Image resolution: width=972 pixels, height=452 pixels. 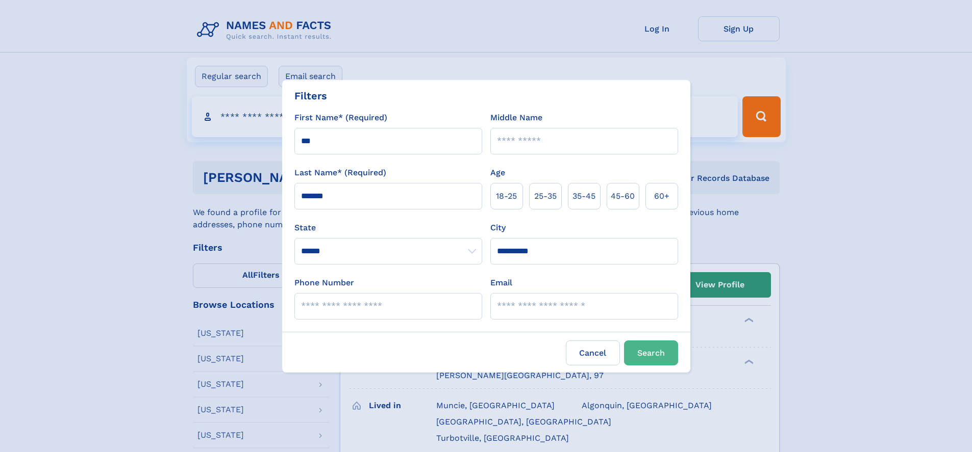 What do you see at coordinates (506, 196) in the screenshot?
I see `span: 18‑25` at bounding box center [506, 196].